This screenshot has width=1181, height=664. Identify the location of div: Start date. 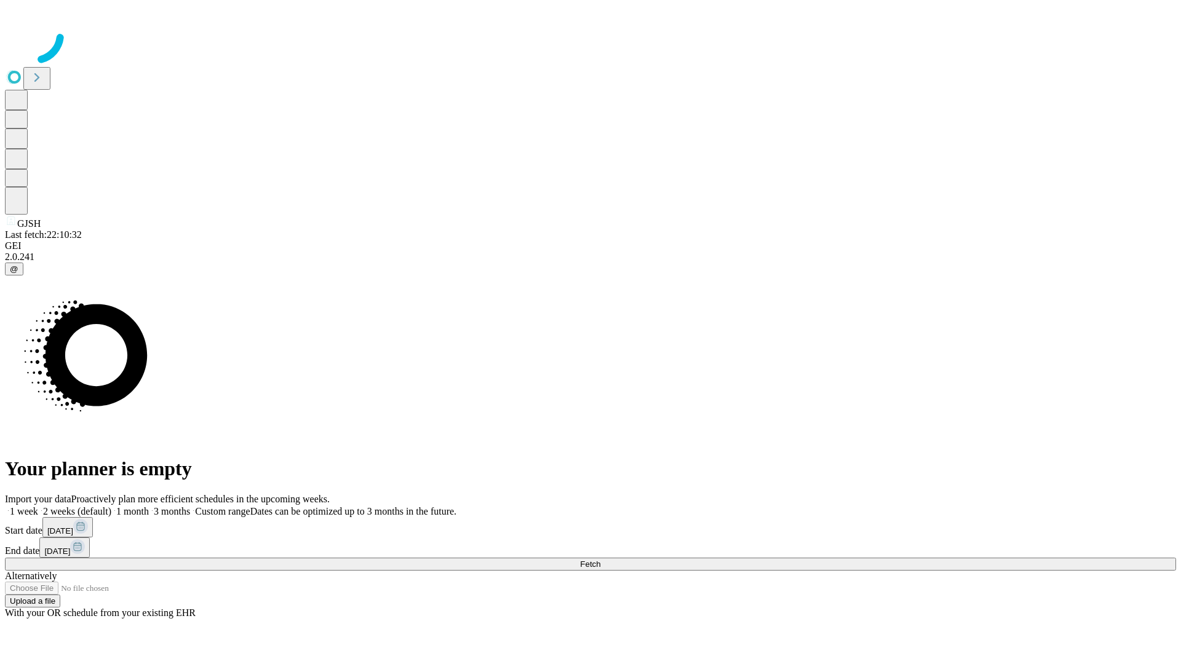
(590, 527).